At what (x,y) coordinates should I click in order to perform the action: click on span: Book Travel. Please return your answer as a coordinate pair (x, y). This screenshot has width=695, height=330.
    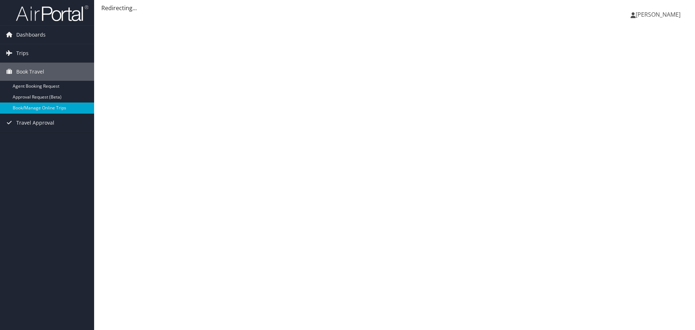
    Looking at the image, I should click on (30, 72).